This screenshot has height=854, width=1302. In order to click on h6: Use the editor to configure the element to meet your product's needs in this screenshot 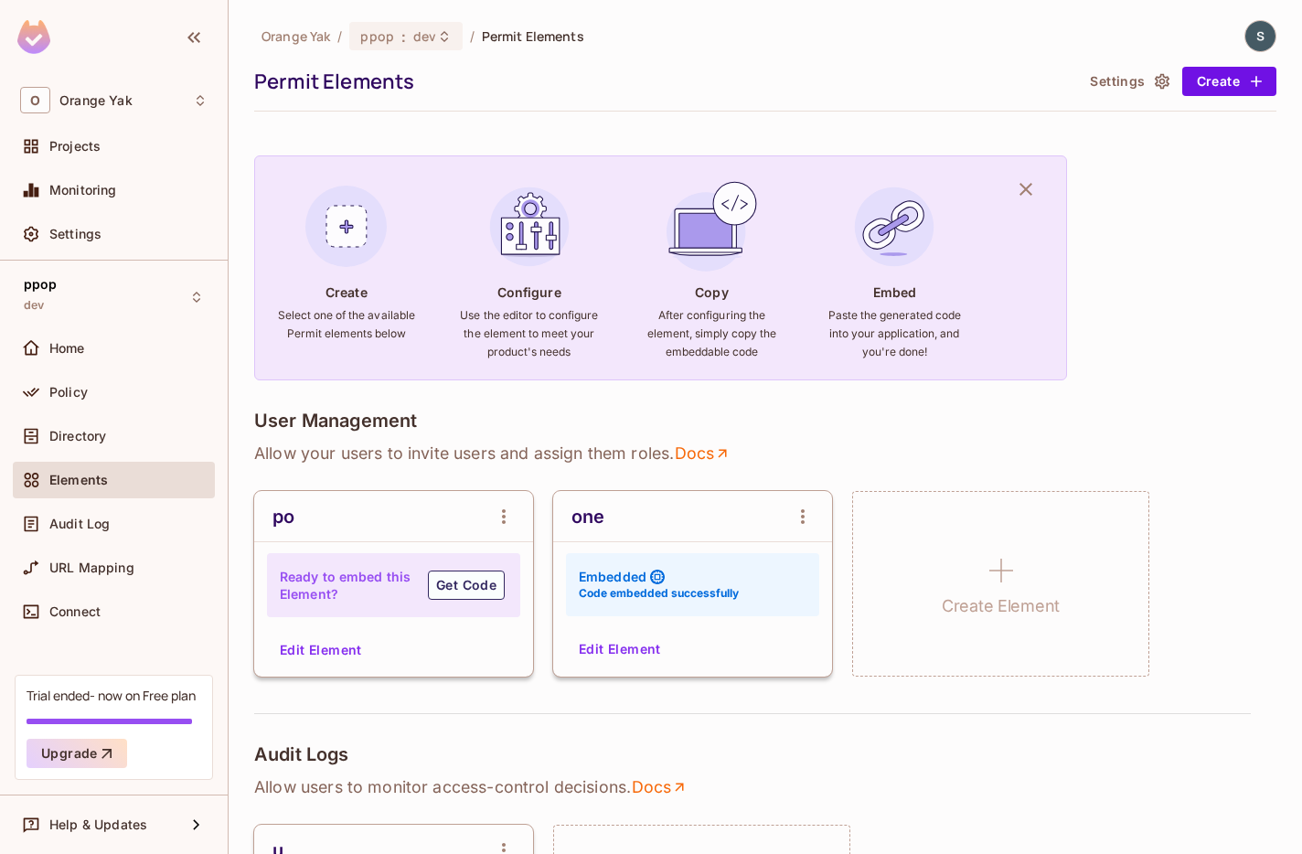, I will do `click(529, 334)`.